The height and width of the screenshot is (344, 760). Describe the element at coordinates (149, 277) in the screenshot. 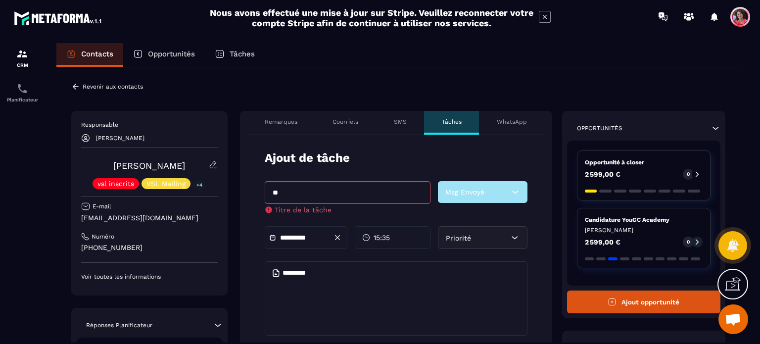

I see `p: Voir toutes les informations` at that location.